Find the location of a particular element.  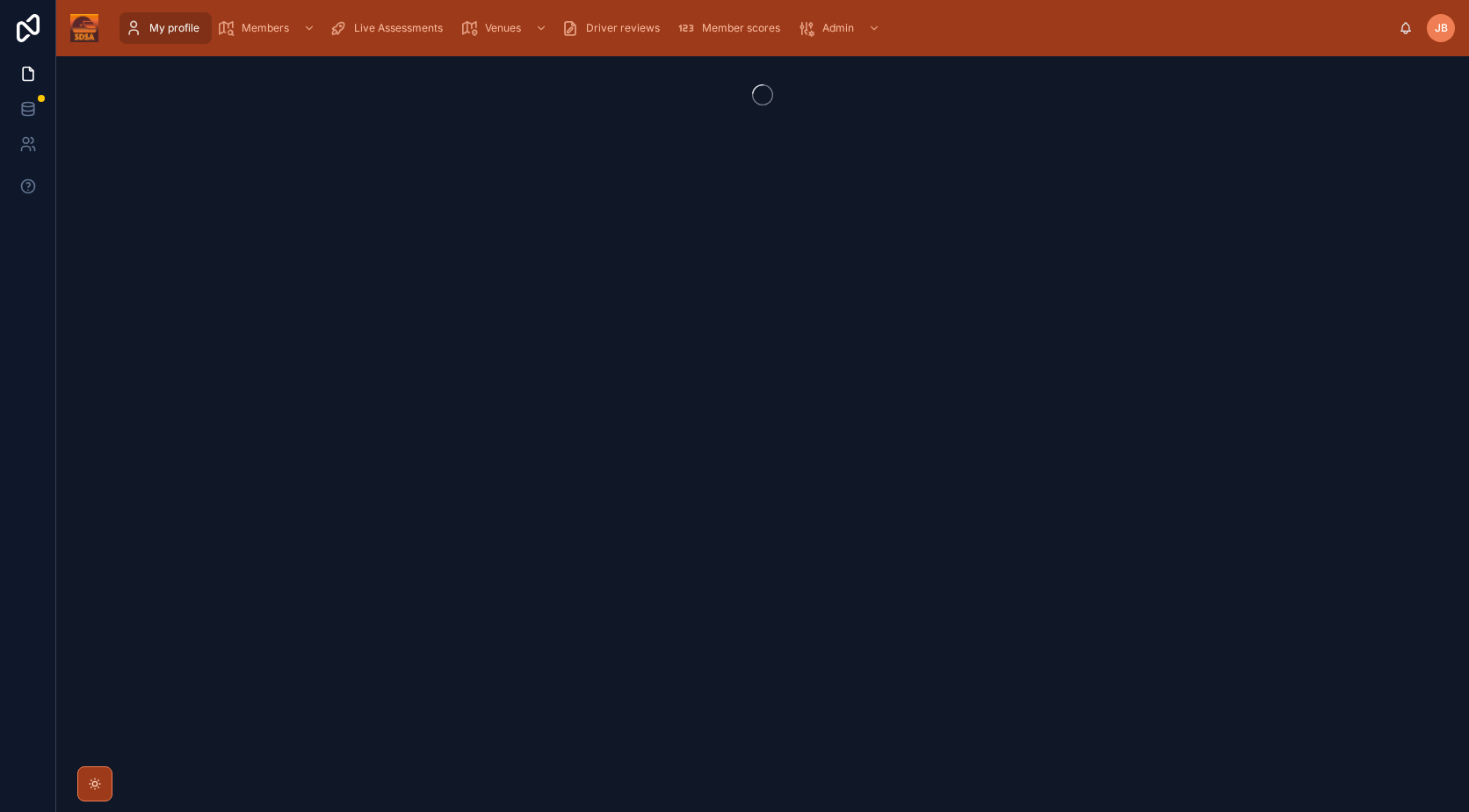

span: Venues is located at coordinates (503, 28).